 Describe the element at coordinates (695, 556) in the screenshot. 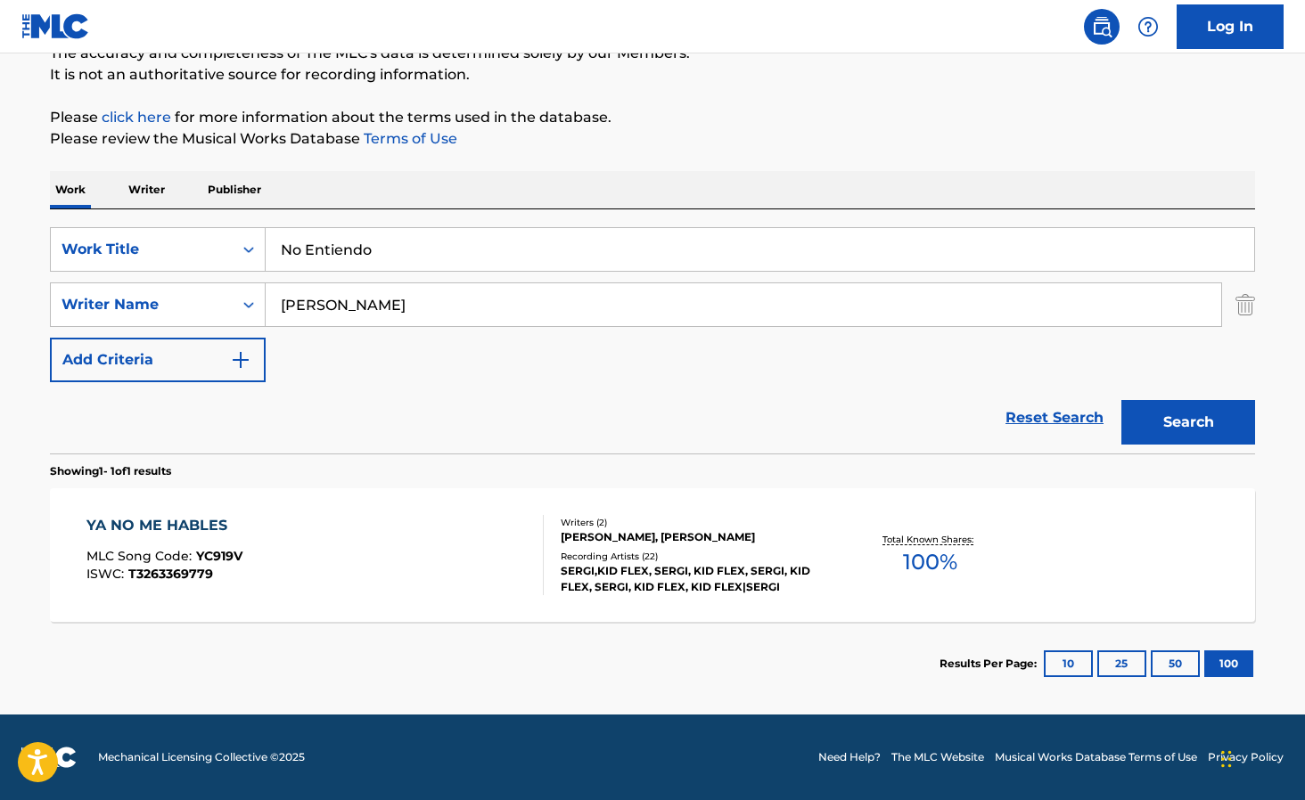

I see `div: Recording Artists ( 22 )` at that location.